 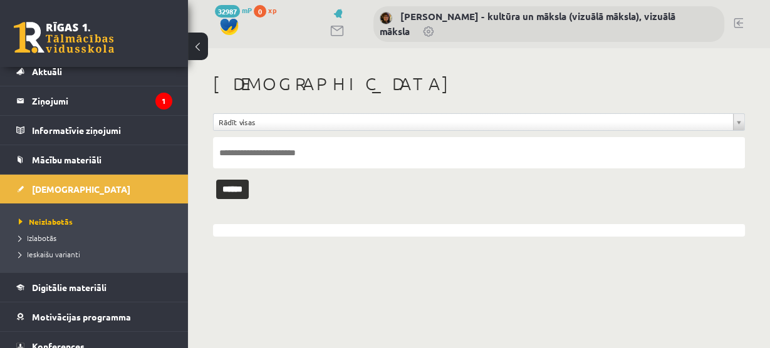 What do you see at coordinates (479, 122) in the screenshot?
I see `a: Rādīt visas` at bounding box center [479, 122].